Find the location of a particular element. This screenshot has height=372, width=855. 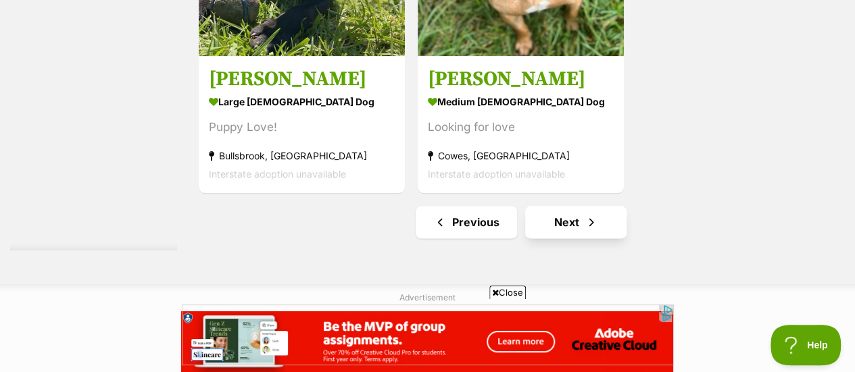

a: Next page is located at coordinates (576, 222).